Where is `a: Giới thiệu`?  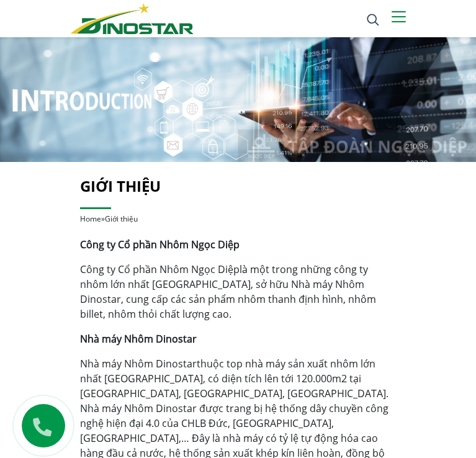 a: Giới thiệu is located at coordinates (120, 186).